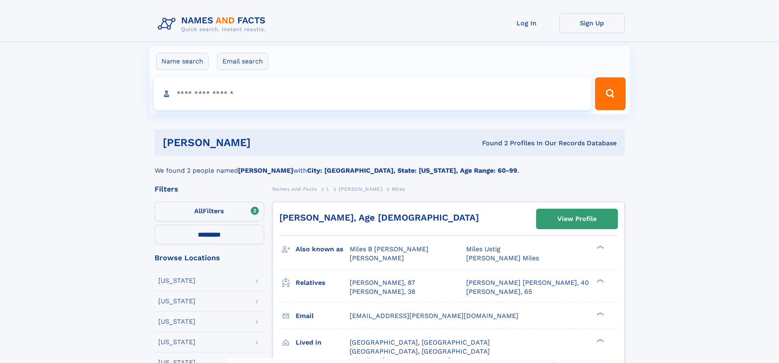 The height and width of the screenshot is (363, 779). I want to click on input: search input, so click(373, 94).